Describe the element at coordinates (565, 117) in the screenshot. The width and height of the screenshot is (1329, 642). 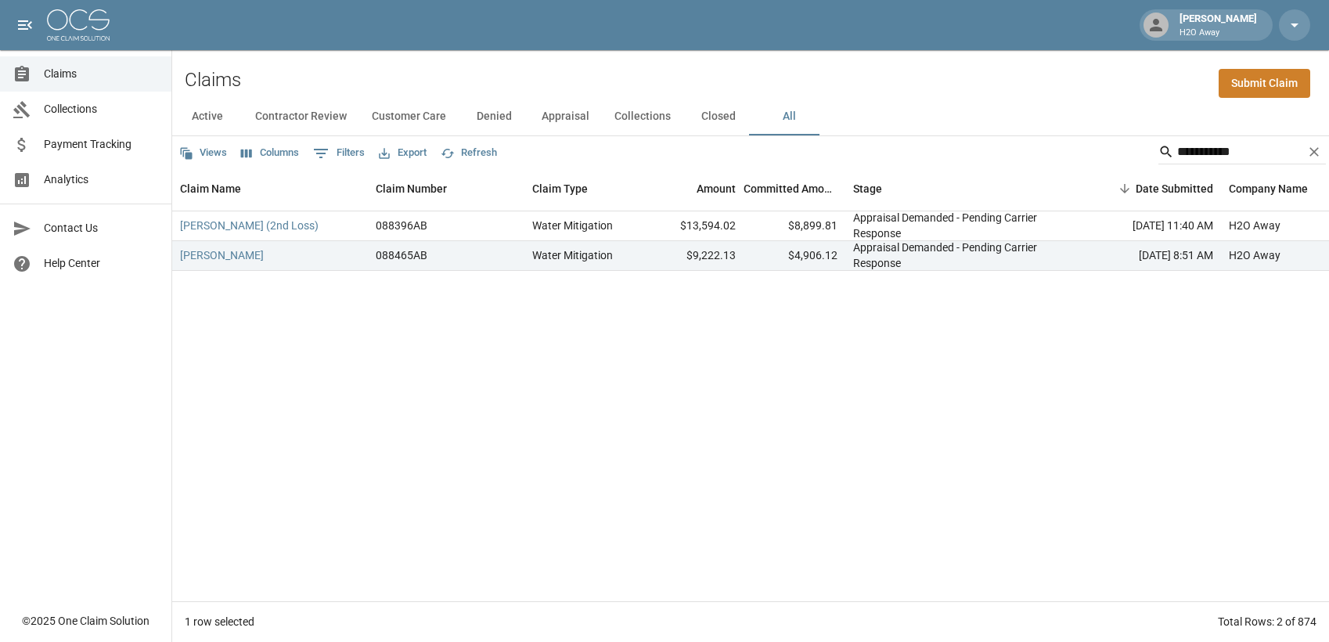
I see `button: Appraisal` at that location.